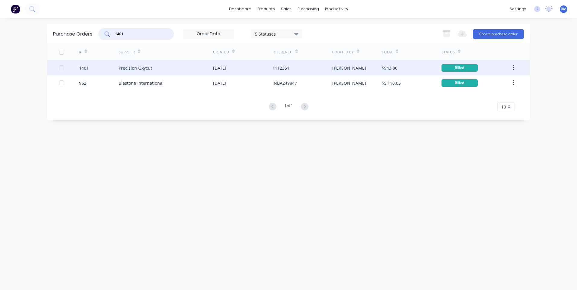 This screenshot has height=290, width=577. What do you see at coordinates (277, 34) in the screenshot?
I see `div: 5 Statuses` at bounding box center [277, 34].